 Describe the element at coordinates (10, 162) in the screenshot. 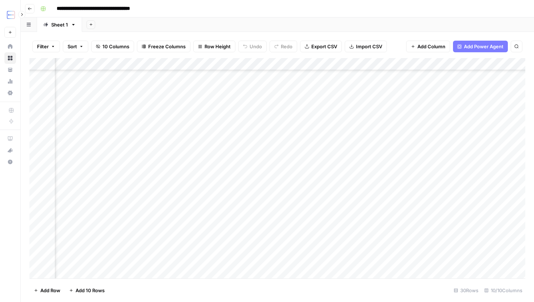

I see `button: Help + Support` at that location.